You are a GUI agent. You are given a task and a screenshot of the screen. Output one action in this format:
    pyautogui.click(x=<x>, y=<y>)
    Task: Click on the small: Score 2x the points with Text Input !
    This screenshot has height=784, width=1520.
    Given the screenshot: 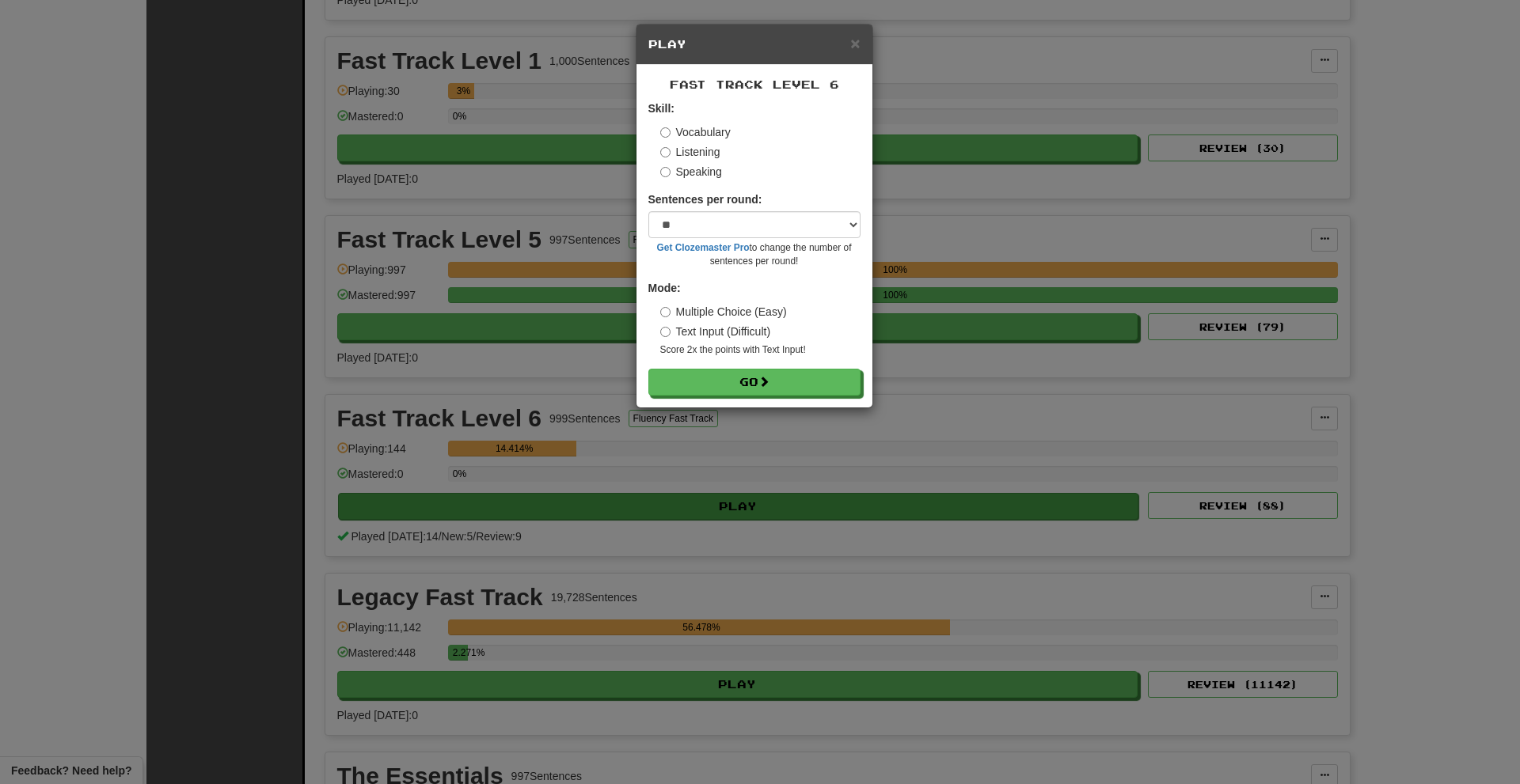 What is the action you would take?
    pyautogui.click(x=760, y=350)
    